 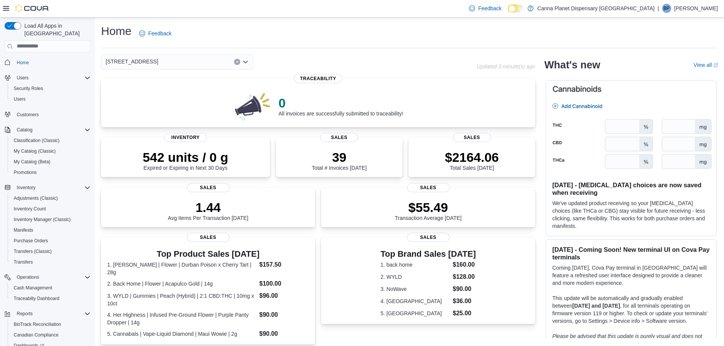 I want to click on span: Traceabilty Dashboard, so click(x=36, y=299).